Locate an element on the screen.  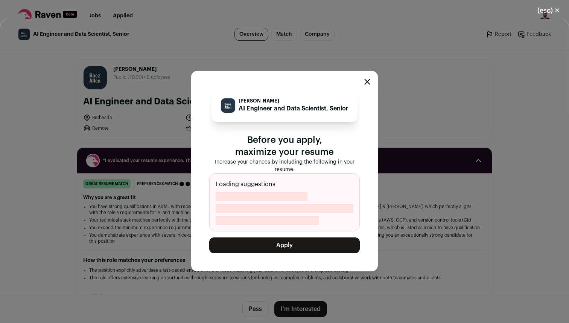
img: 06b70a096da74e3ecf61938e2095598d913547ef19e2c36c6df2f0c3af986c8a.jpg is located at coordinates (228, 105).